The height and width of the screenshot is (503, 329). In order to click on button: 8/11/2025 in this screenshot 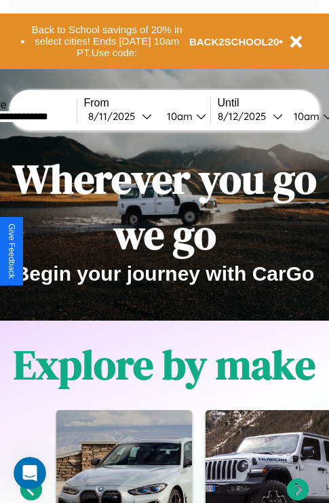, I will do `click(120, 116)`.